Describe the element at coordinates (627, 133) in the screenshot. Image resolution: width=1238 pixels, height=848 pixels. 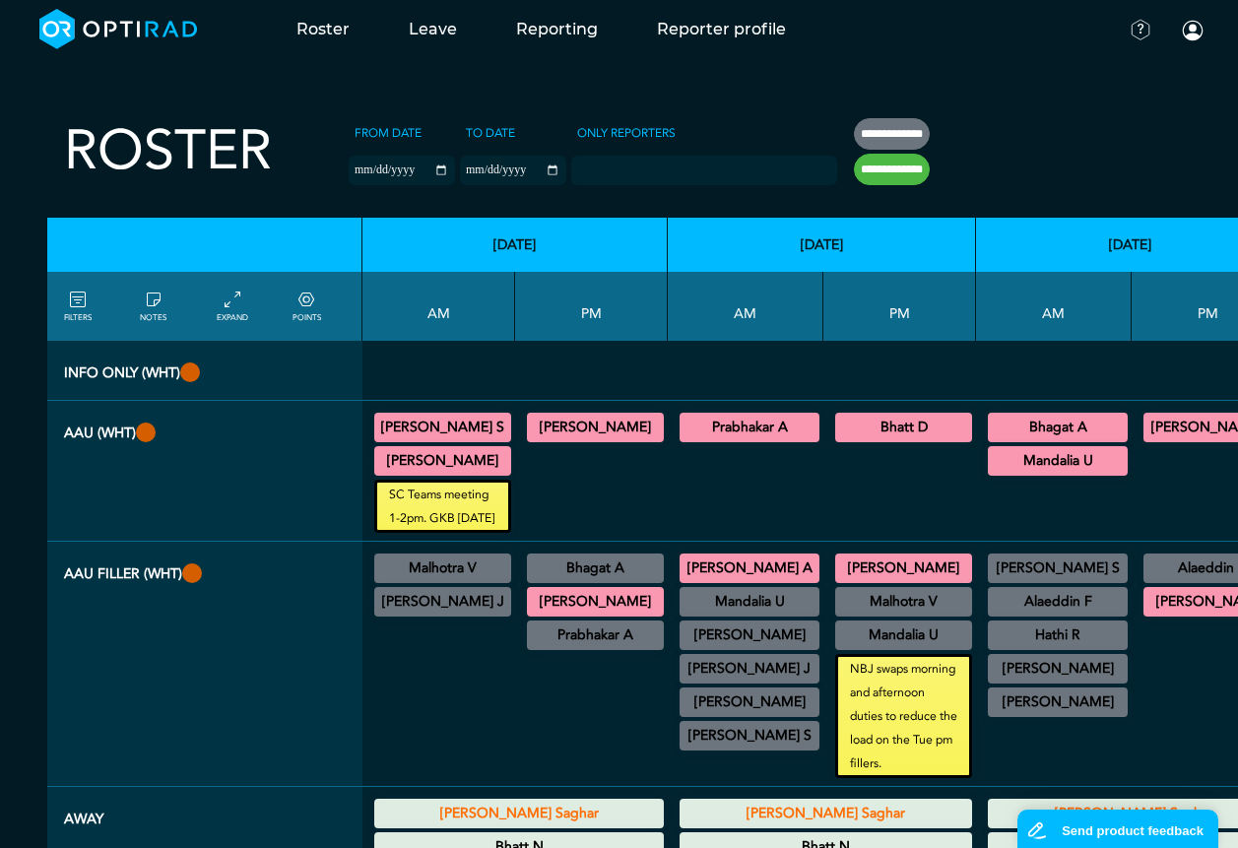
I see `label: Only Reporters` at that location.